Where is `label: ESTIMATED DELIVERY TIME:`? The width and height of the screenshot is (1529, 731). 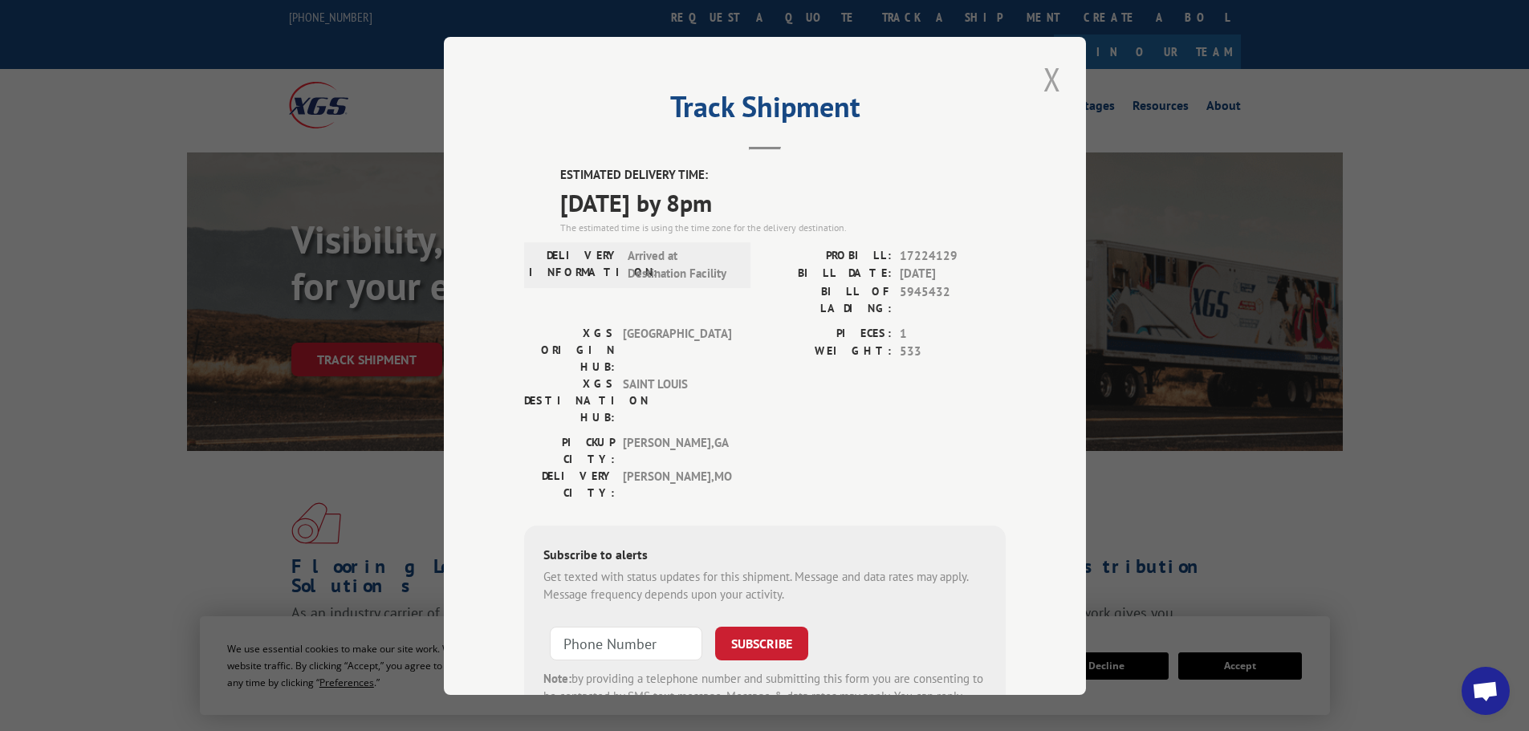 label: ESTIMATED DELIVERY TIME: is located at coordinates (782, 175).